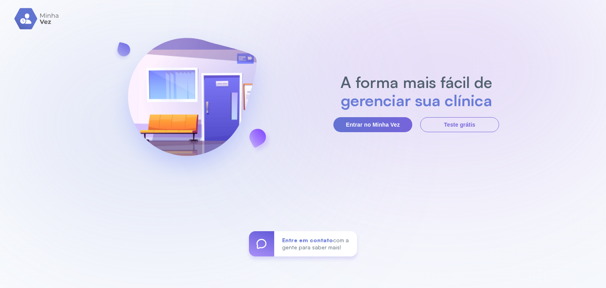 This screenshot has width=606, height=288. Describe the element at coordinates (416, 100) in the screenshot. I see `h2: gerenciar sua clínica` at that location.